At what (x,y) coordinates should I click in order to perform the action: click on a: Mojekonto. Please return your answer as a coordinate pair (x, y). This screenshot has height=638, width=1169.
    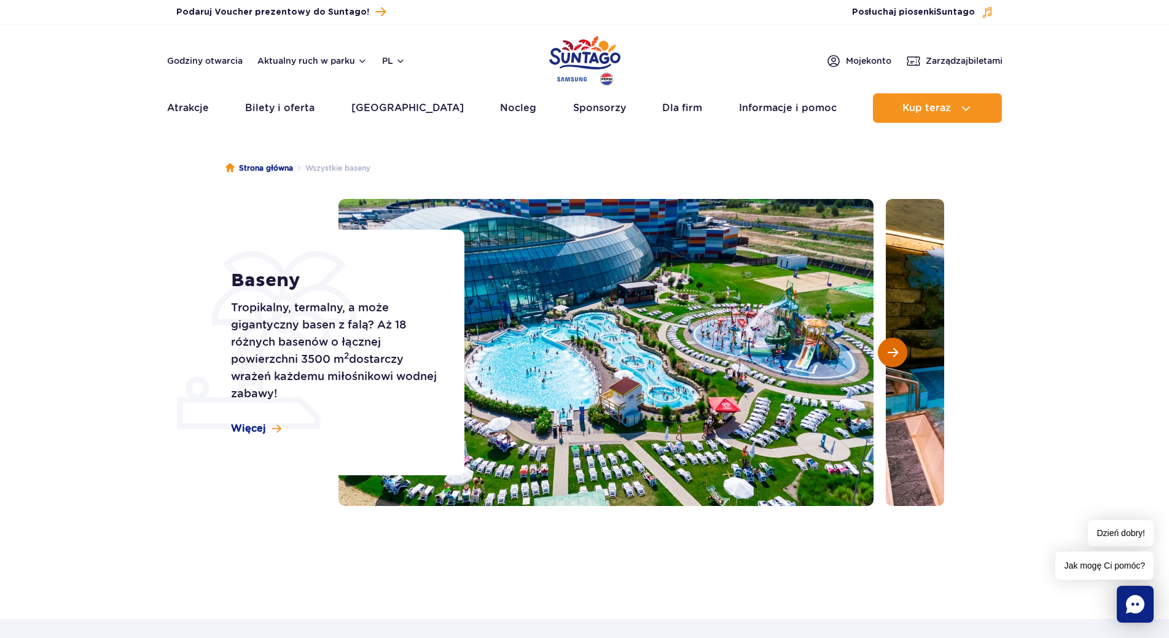
    Looking at the image, I should click on (858, 61).